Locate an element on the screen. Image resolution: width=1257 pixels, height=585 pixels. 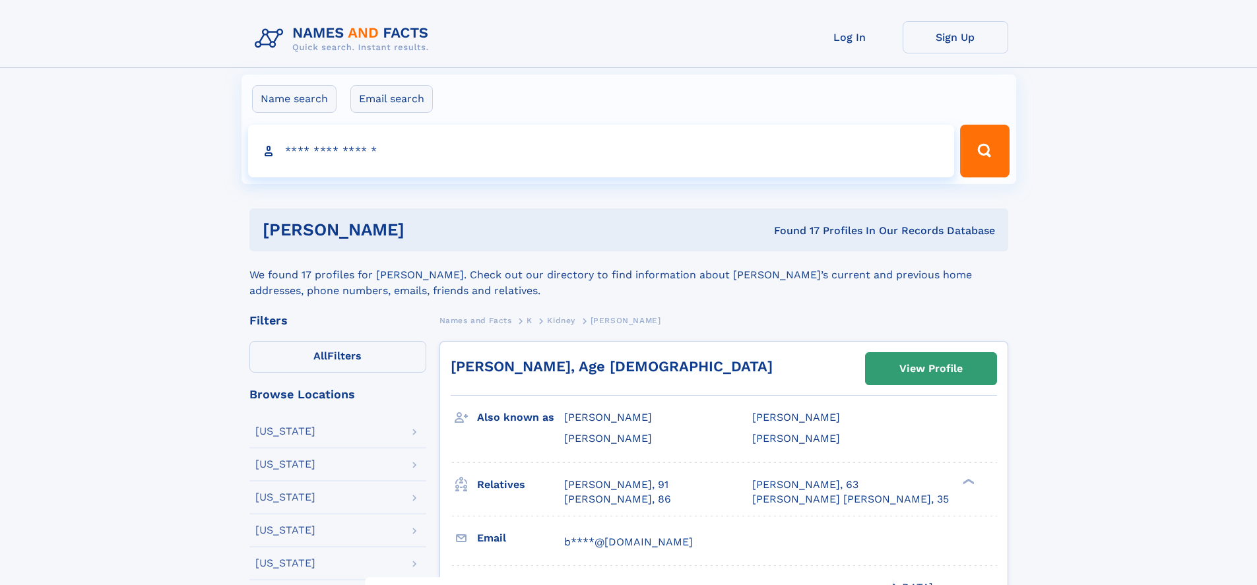
div: Browse Locations is located at coordinates (338, 395).